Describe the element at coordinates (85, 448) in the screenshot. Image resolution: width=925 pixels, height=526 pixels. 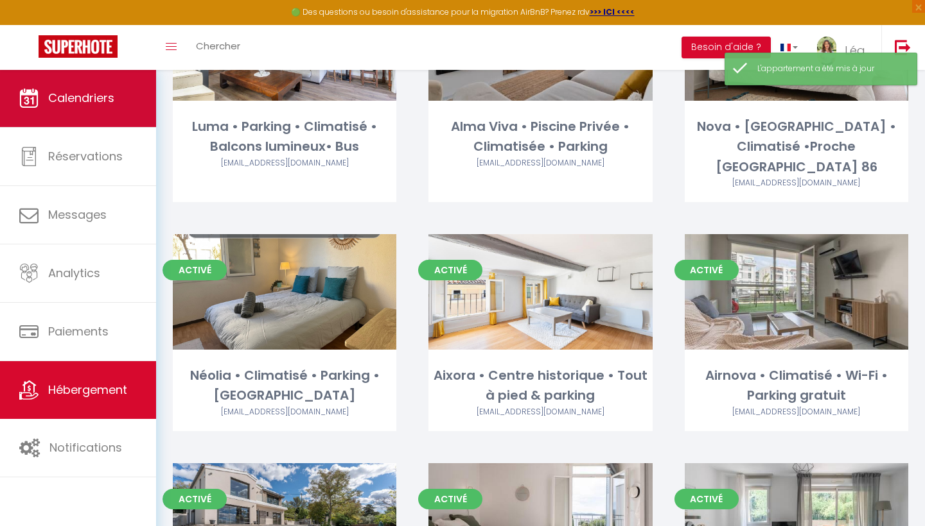
I see `span: Notifications` at that location.